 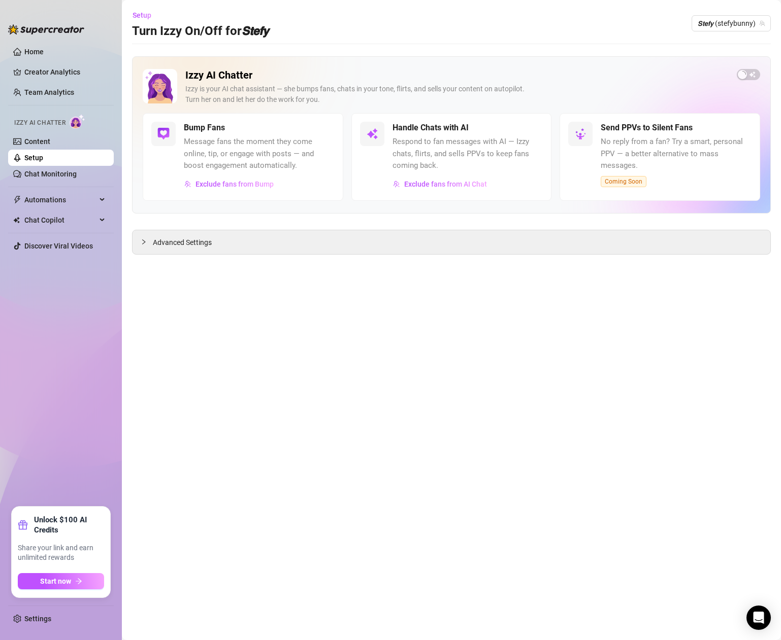 What do you see at coordinates (60, 200) in the screenshot?
I see `span: Automations` at bounding box center [60, 200].